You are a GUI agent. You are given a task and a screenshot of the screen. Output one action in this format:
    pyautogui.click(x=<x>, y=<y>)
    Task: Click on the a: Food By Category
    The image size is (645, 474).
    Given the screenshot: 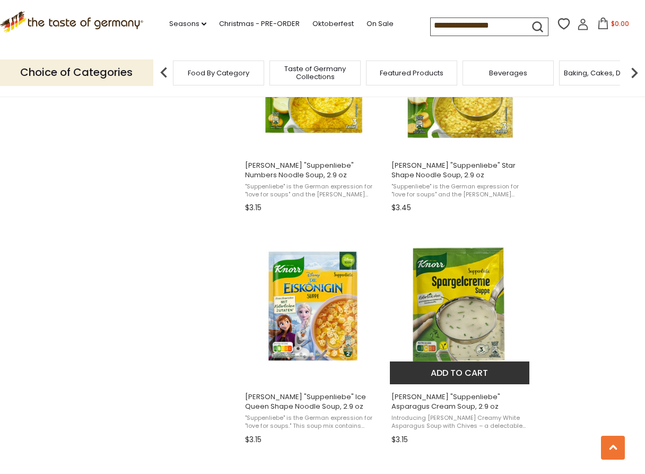 What is the action you would take?
    pyautogui.click(x=218, y=73)
    